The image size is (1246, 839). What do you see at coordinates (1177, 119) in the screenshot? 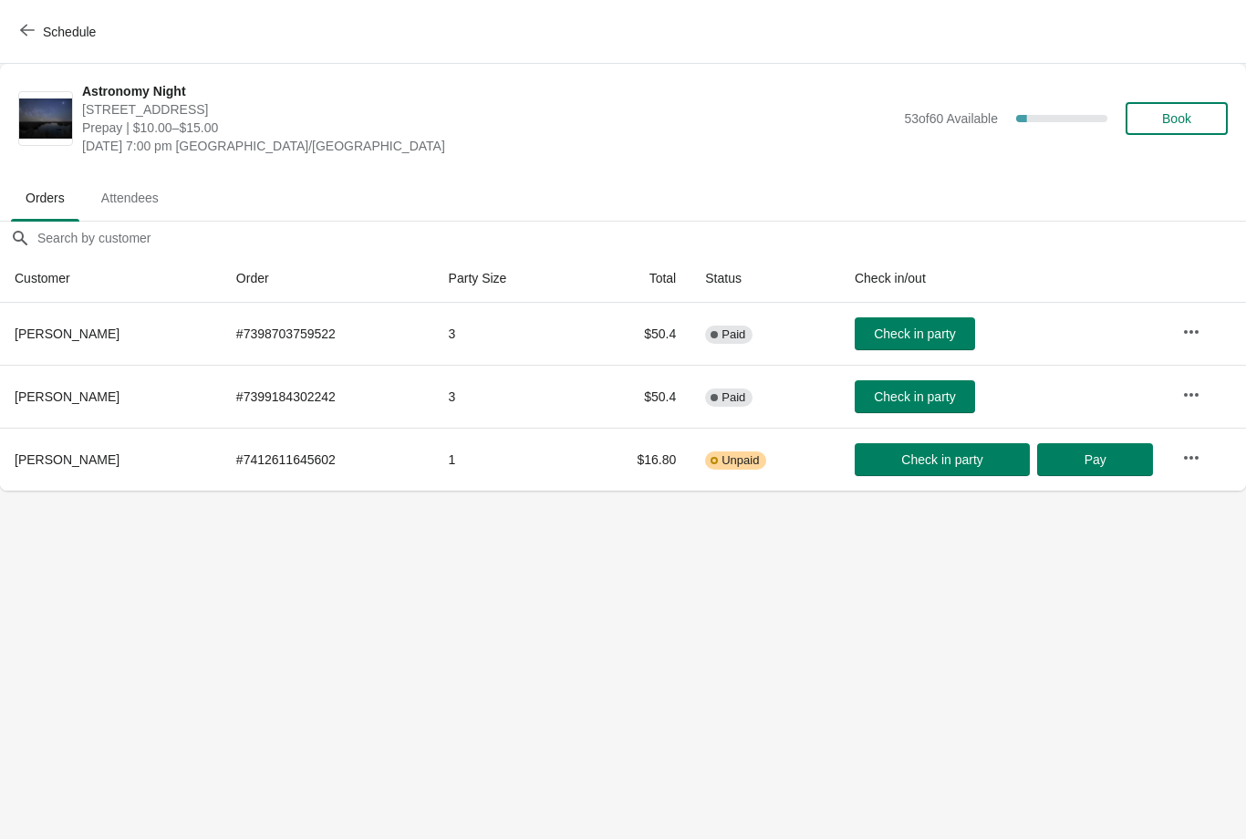
I see `button: Book` at bounding box center [1177, 119].